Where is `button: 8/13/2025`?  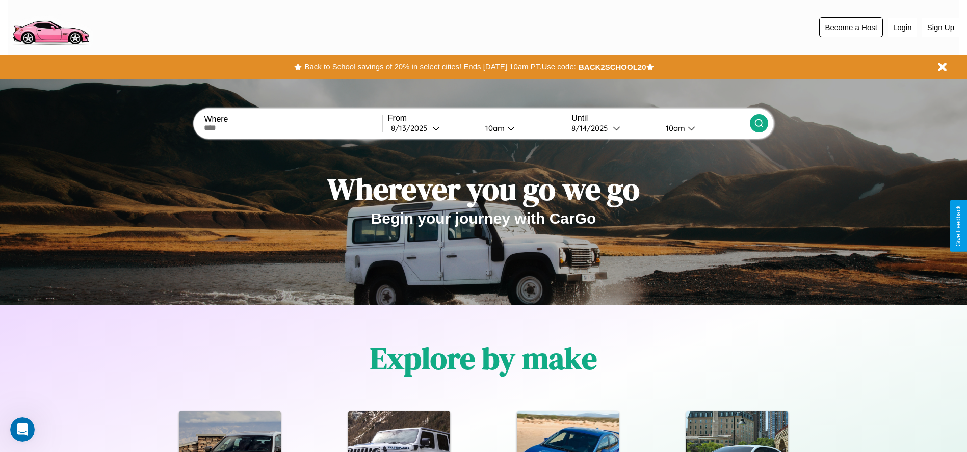 button: 8/13/2025 is located at coordinates (432, 128).